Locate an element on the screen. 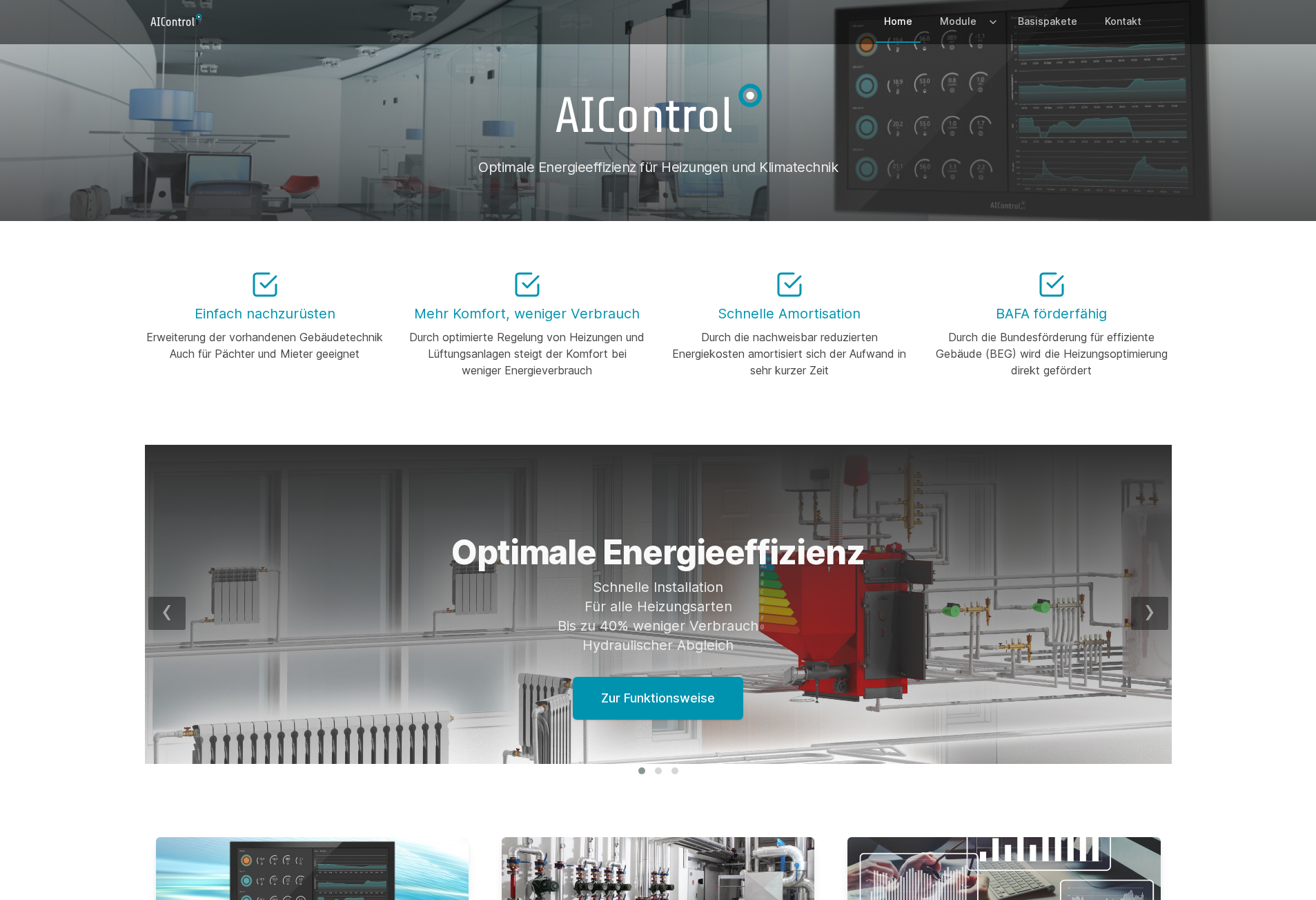  a: Basispakete is located at coordinates (1047, 21).